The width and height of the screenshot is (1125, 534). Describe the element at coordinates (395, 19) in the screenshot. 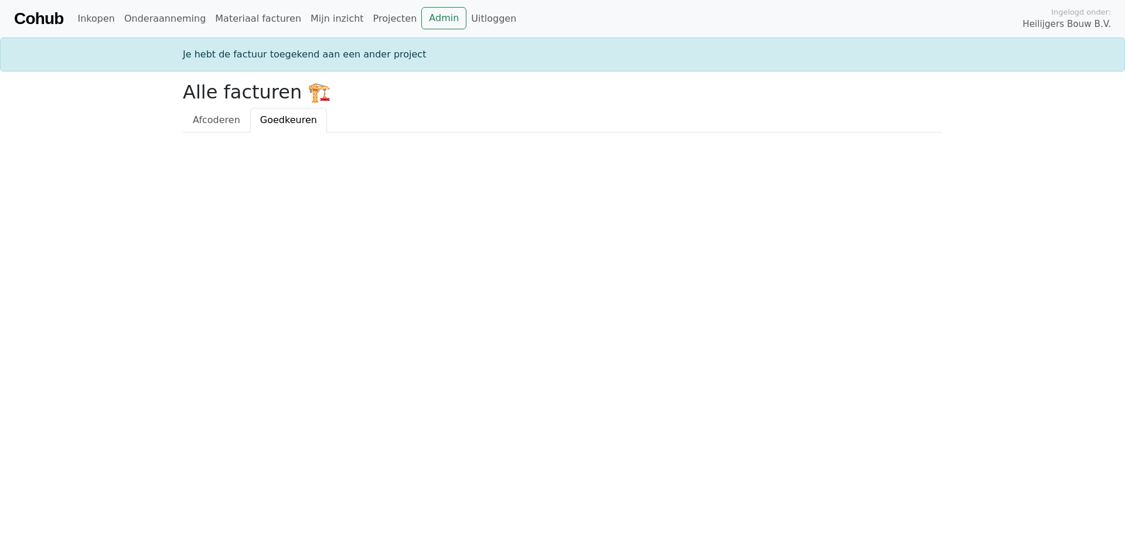

I see `a: Projecten` at that location.